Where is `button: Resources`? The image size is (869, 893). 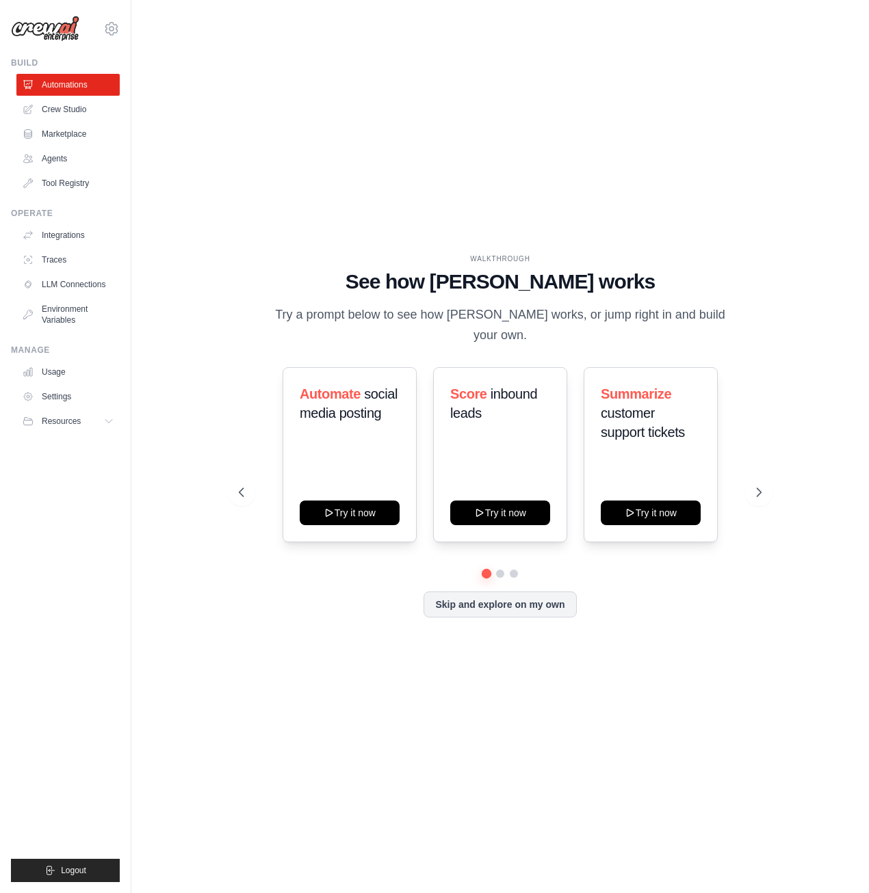 button: Resources is located at coordinates (68, 421).